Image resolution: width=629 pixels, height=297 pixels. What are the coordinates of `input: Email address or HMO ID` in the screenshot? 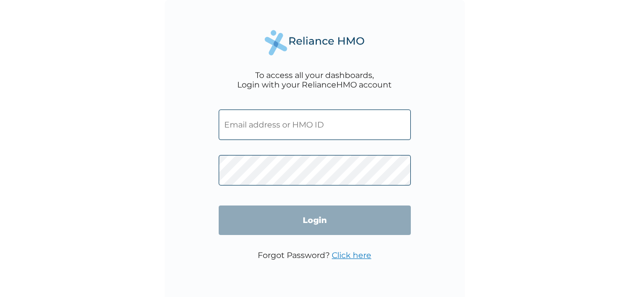 It's located at (315, 125).